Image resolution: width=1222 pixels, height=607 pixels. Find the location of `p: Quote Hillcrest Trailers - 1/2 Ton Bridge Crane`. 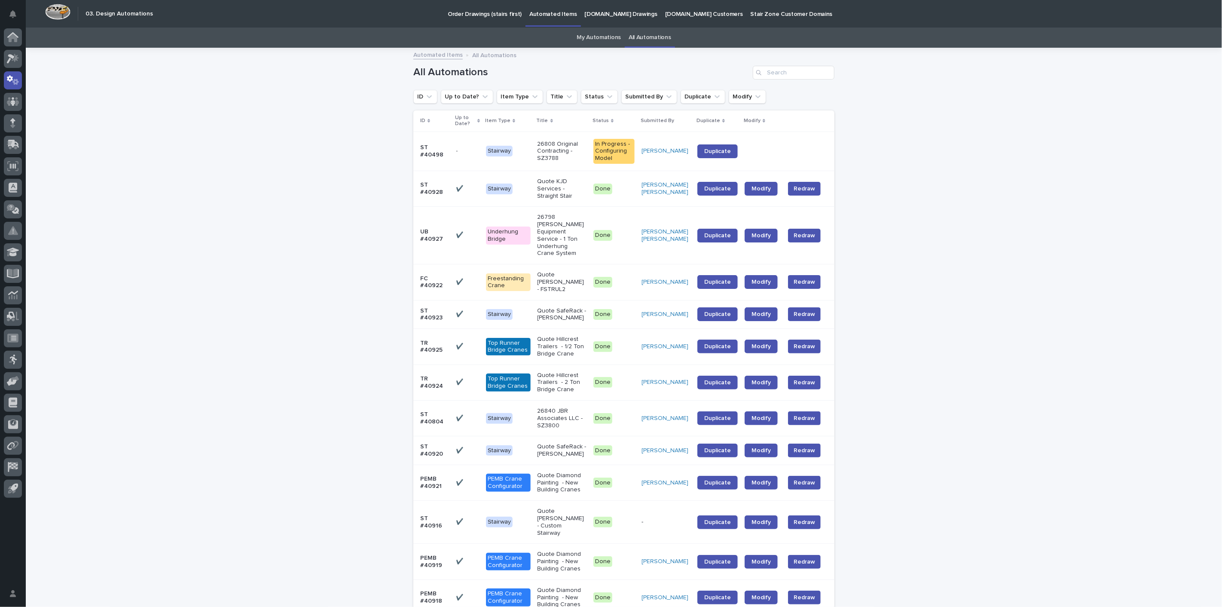

p: Quote Hillcrest Trailers - 1/2 Ton Bridge Crane is located at coordinates (562, 346).